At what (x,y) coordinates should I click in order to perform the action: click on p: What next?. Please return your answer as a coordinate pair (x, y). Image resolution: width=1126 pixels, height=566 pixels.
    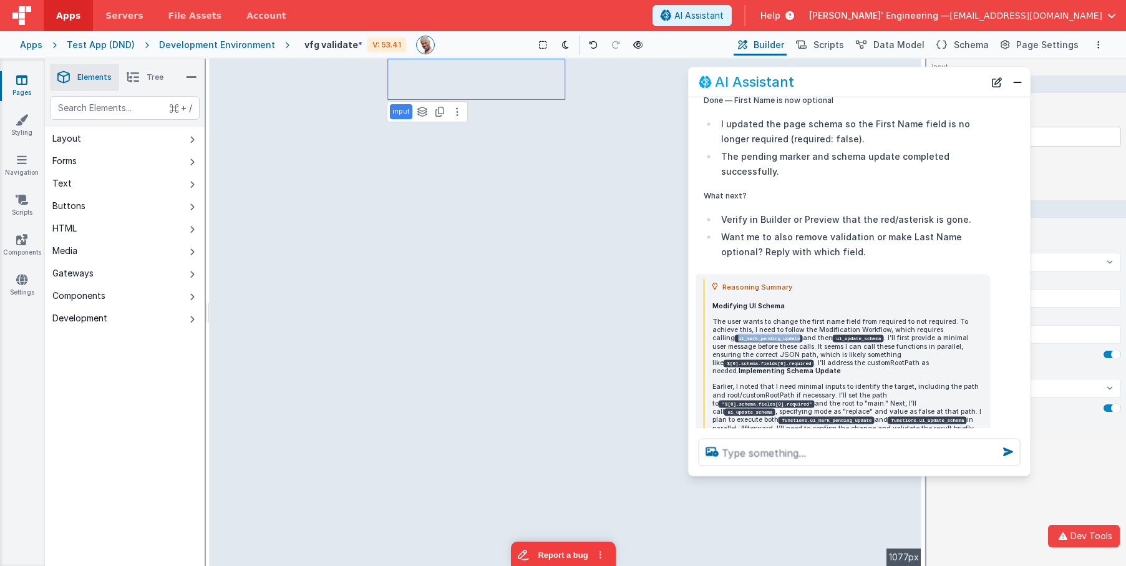
    Looking at the image, I should click on (844, 195).